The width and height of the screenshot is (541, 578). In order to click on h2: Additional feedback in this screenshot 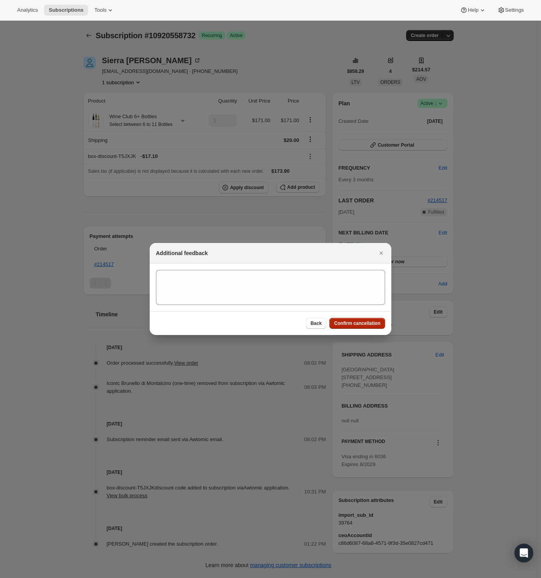, I will do `click(182, 253)`.